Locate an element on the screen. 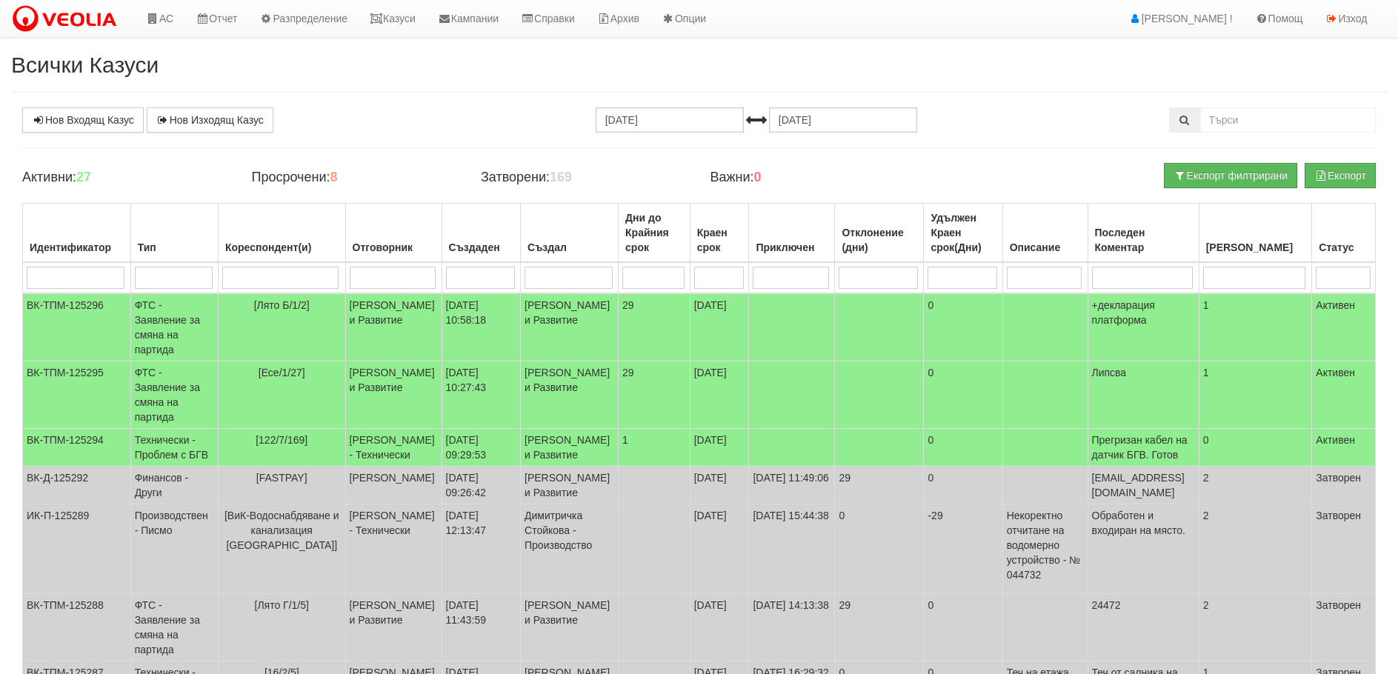 Image resolution: width=1398 pixels, height=674 pixels. h2: Всички Казуси is located at coordinates (699, 64).